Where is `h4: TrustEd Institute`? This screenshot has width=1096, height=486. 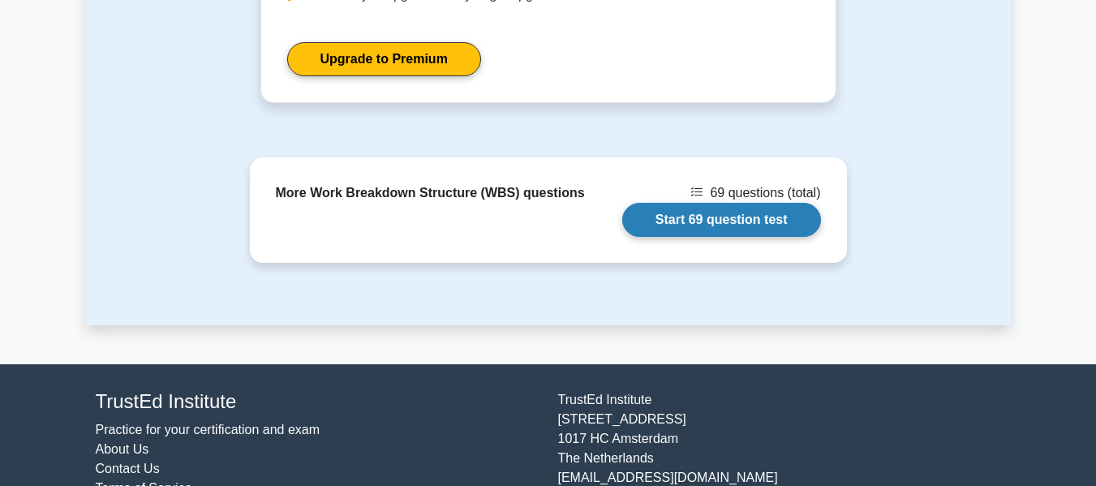 h4: TrustEd Institute is located at coordinates (317, 401).